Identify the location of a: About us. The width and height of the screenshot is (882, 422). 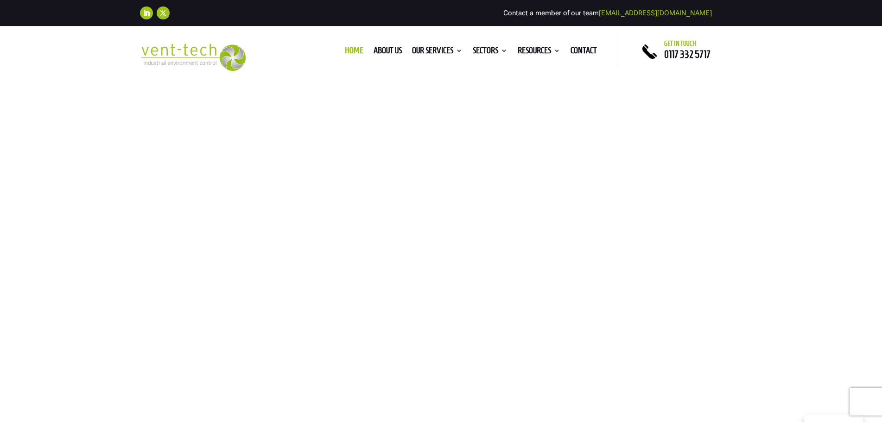
(387, 52).